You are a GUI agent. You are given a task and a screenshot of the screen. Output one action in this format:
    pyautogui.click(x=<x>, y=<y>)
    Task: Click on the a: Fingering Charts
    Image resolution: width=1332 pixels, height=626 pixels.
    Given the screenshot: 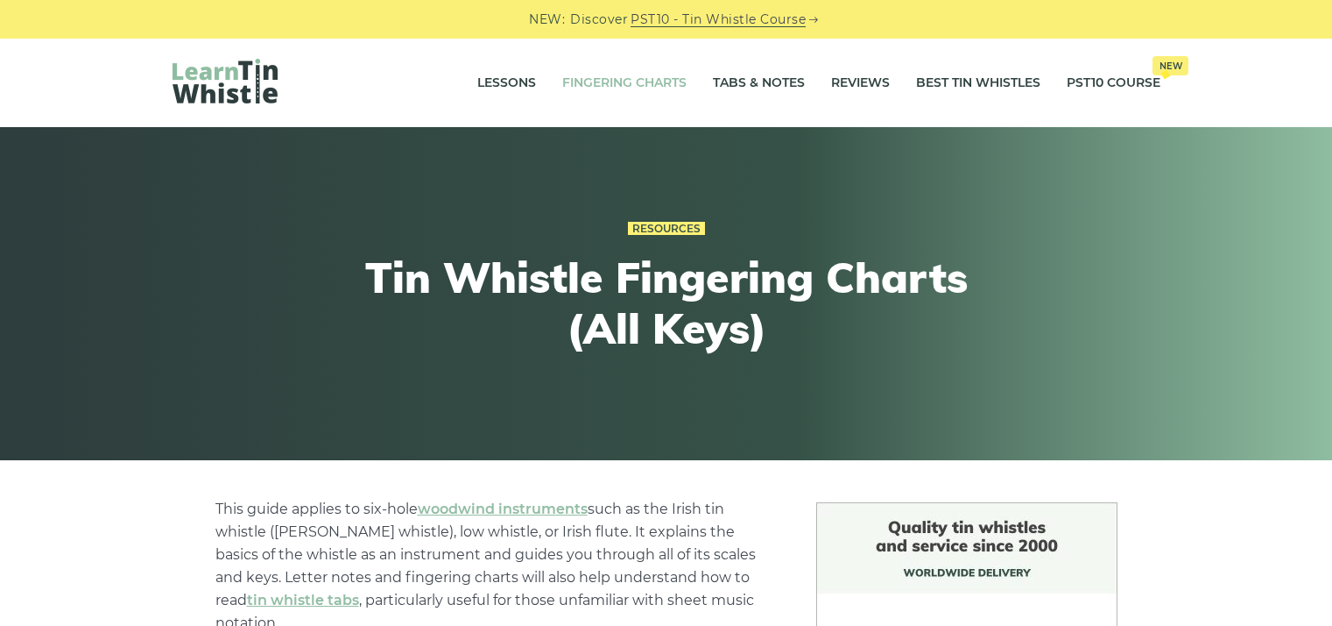 What is the action you would take?
    pyautogui.click(x=625, y=83)
    